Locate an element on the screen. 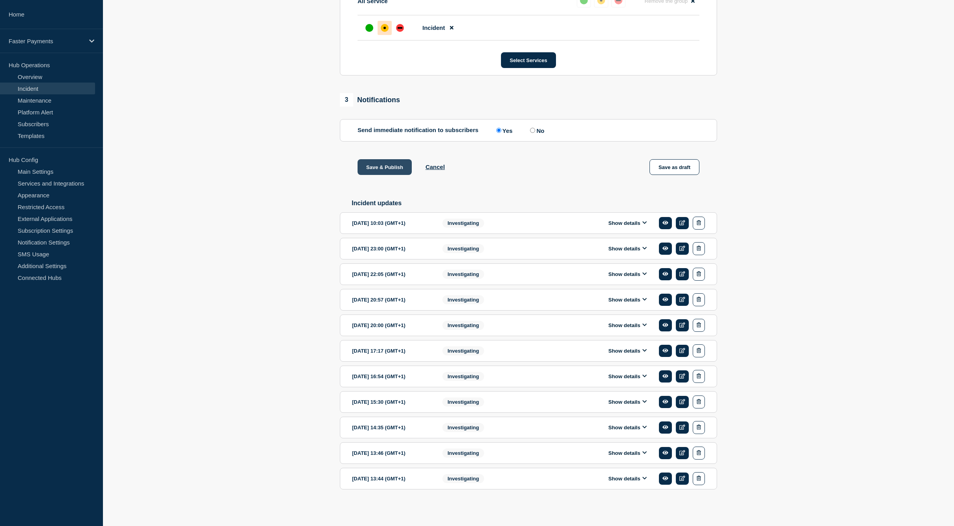 The width and height of the screenshot is (954, 526). p: Faster Payments is located at coordinates (46, 41).